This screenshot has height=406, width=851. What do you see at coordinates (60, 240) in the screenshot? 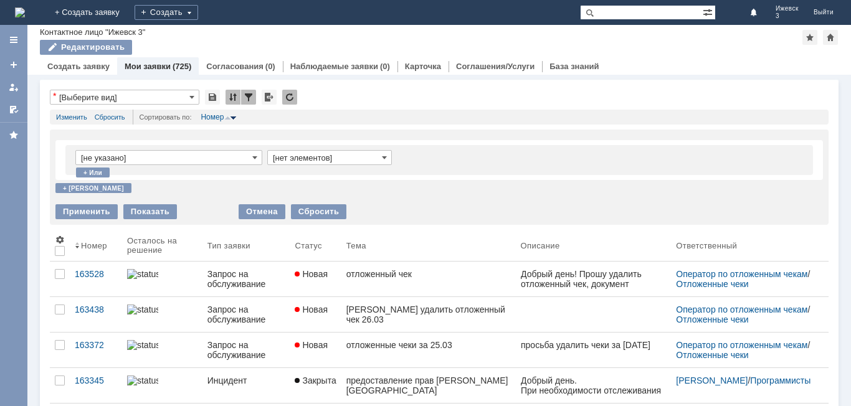
I see `span: Настройки` at bounding box center [60, 240].